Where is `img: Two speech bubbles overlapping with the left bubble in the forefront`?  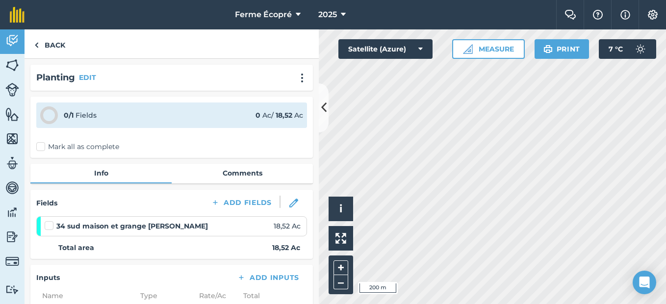 img: Two speech bubbles overlapping with the left bubble in the forefront is located at coordinates (571, 15).